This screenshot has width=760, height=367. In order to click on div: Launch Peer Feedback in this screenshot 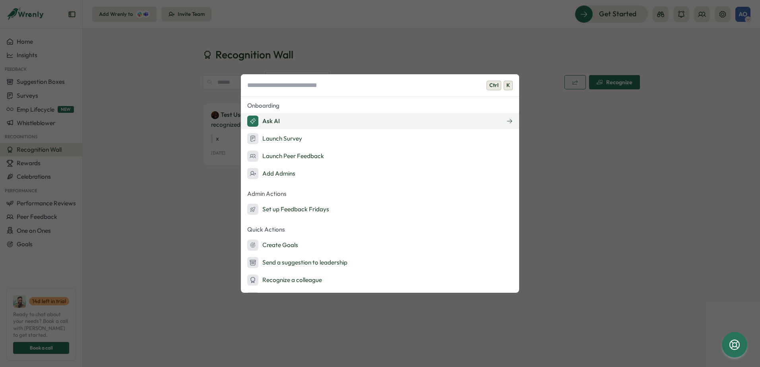, I will do `click(286, 156)`.